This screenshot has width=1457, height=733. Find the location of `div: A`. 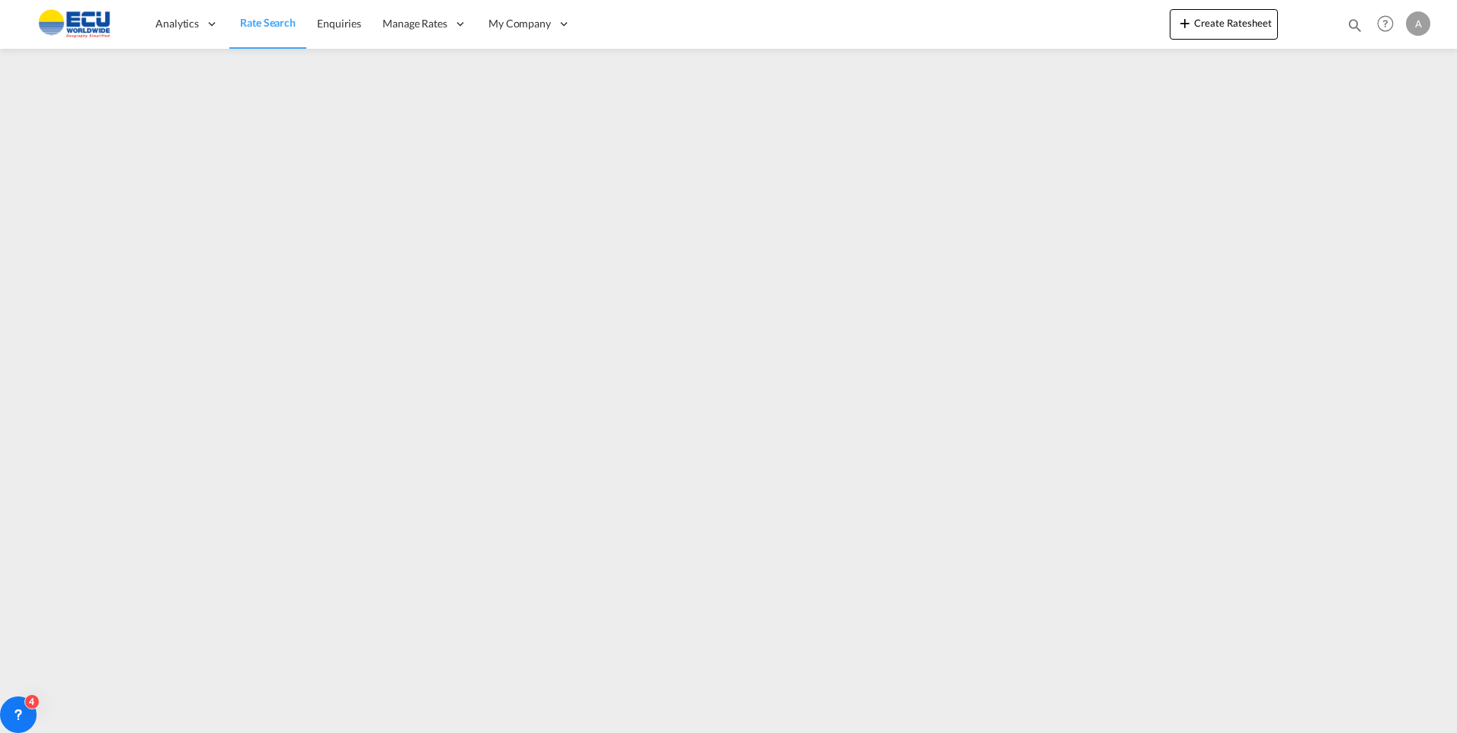

div: A is located at coordinates (1418, 24).